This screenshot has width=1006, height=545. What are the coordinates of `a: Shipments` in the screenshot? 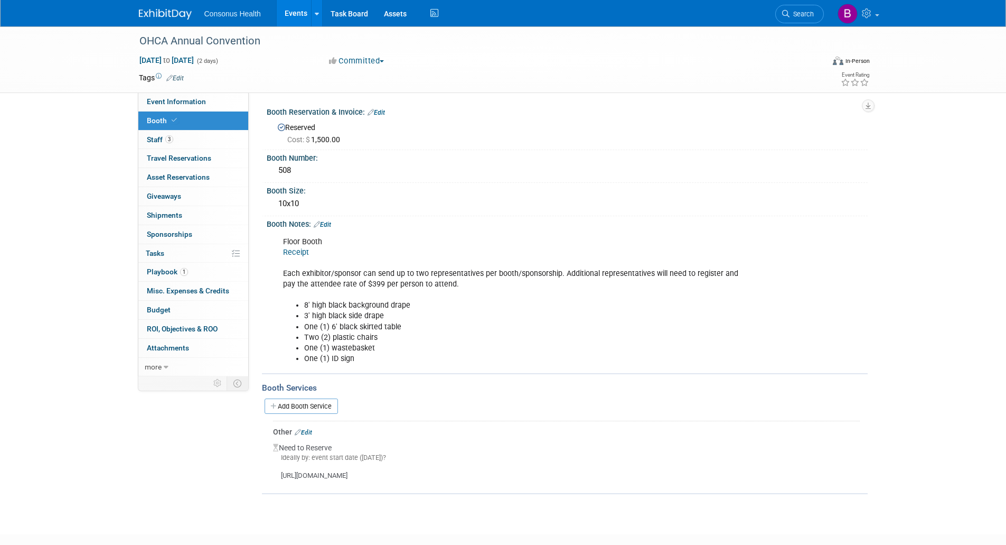 It's located at (193, 215).